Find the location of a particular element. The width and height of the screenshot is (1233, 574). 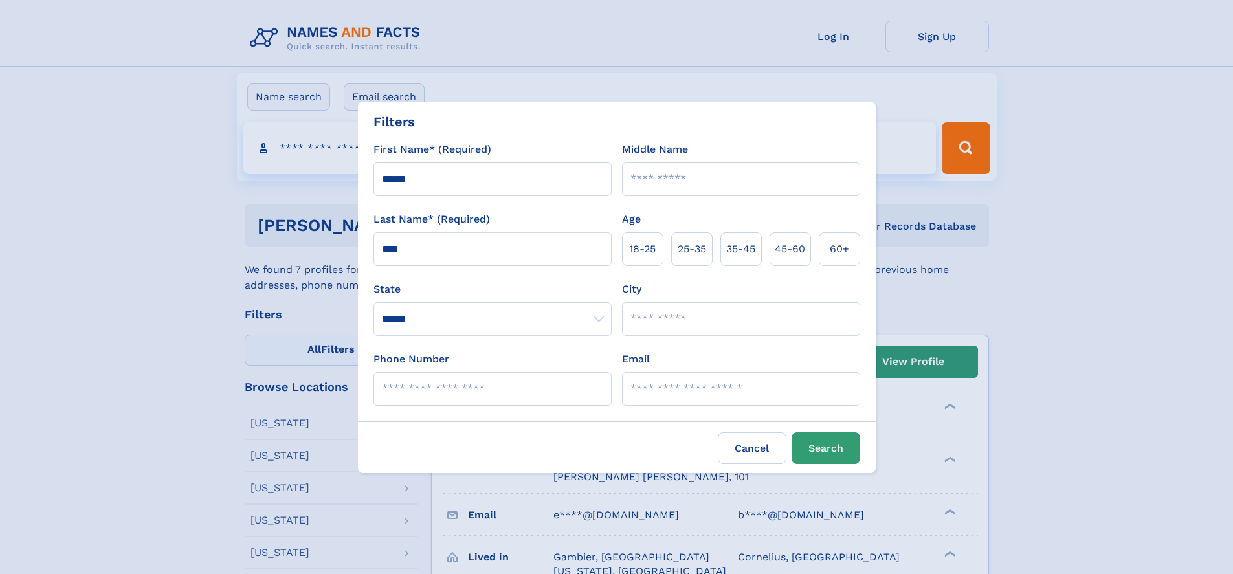

label: Email is located at coordinates (635, 359).